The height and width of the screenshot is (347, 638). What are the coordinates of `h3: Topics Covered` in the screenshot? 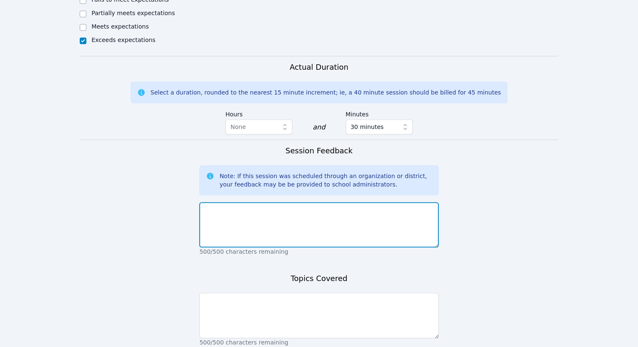 It's located at (319, 278).